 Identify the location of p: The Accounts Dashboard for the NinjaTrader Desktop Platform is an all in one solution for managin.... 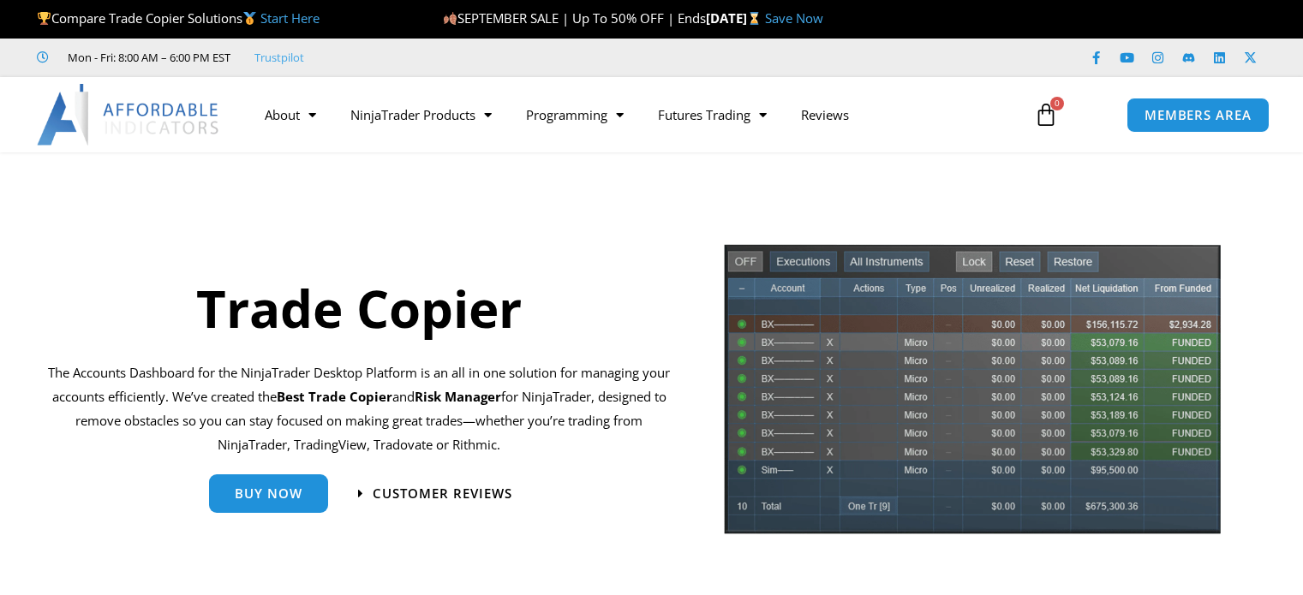
(359, 409).